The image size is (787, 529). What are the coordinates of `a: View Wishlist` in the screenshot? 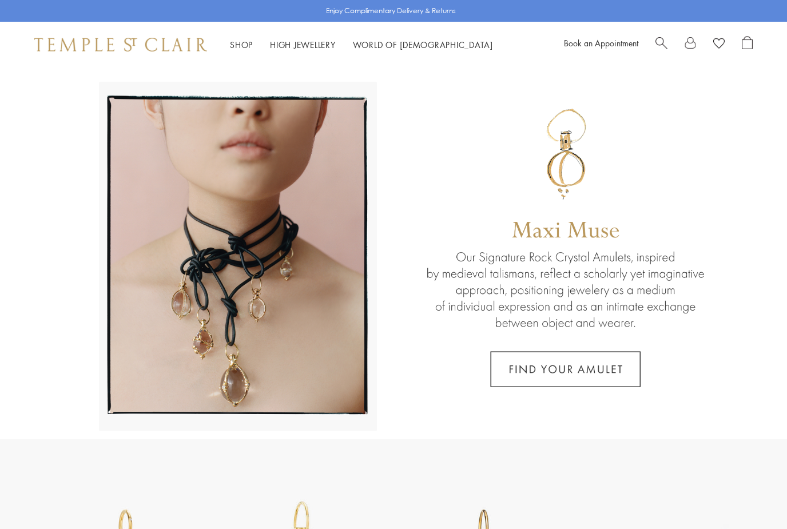 It's located at (719, 45).